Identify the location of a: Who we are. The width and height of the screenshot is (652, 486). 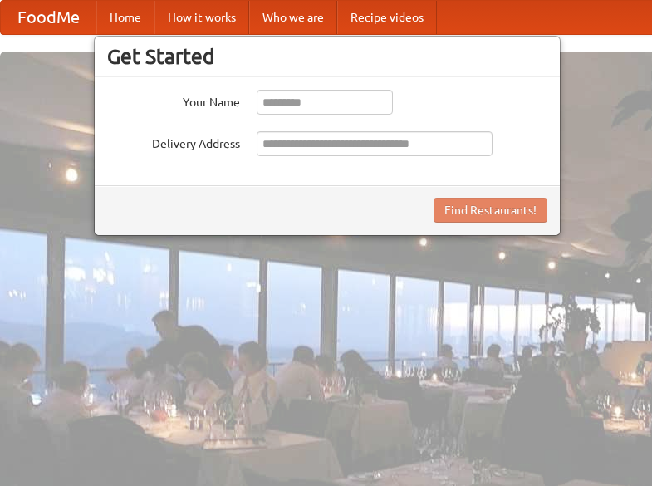
(293, 17).